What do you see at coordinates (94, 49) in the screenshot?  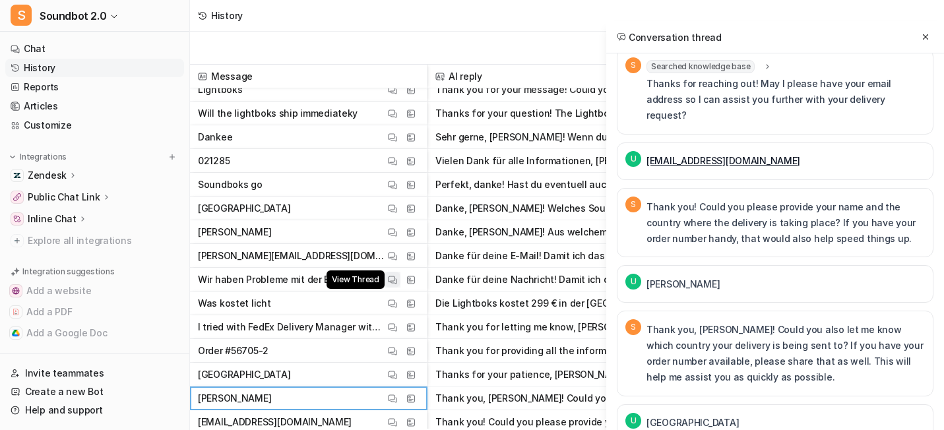 I see `a: Chat` at bounding box center [94, 49].